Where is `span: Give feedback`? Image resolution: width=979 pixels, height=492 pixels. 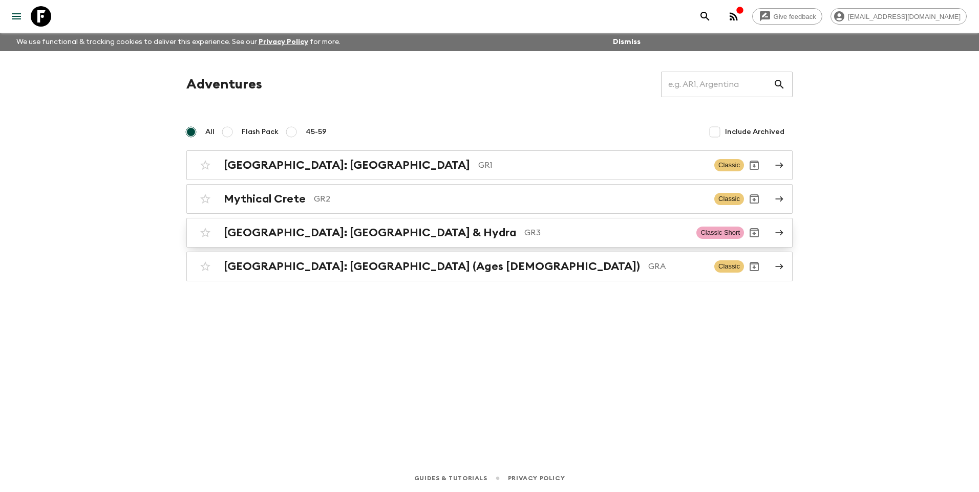
span: Give feedback is located at coordinates (794, 16).